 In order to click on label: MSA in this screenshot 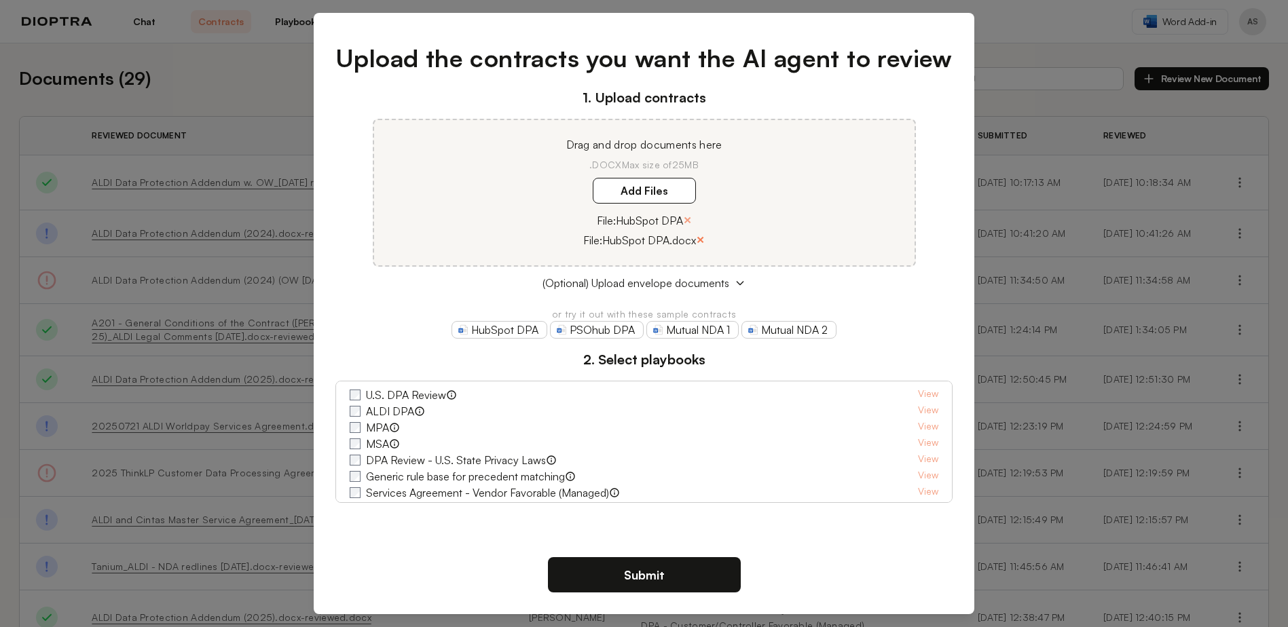, I will do `click(377, 444)`.